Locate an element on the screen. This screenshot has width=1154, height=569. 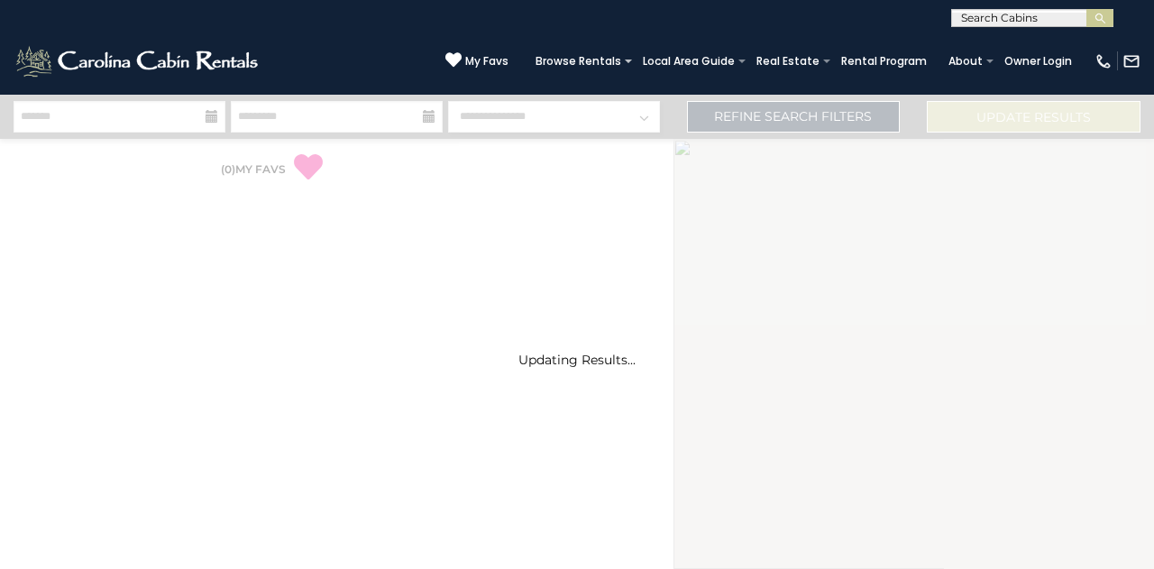
img: mail-regular-white.png is located at coordinates (1132, 61).